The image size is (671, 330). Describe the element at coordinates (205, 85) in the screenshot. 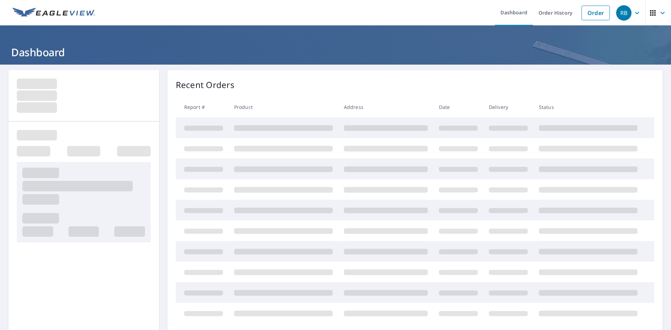

I see `p: Recent Orders` at that location.